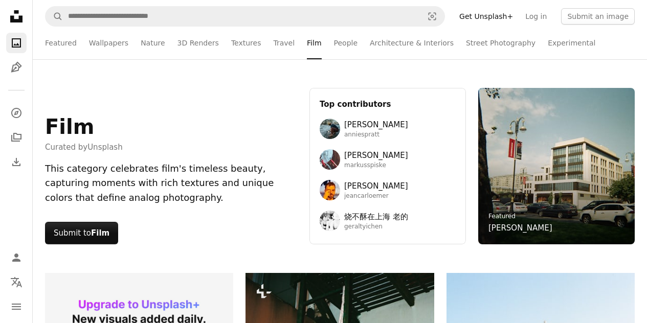 The image size is (647, 323). What do you see at coordinates (376, 227) in the screenshot?
I see `span: geraltyichen` at bounding box center [376, 227].